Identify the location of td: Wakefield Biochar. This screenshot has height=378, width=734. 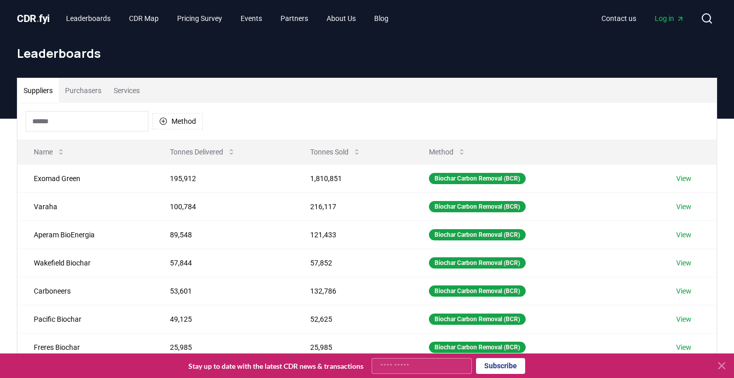
(85, 263).